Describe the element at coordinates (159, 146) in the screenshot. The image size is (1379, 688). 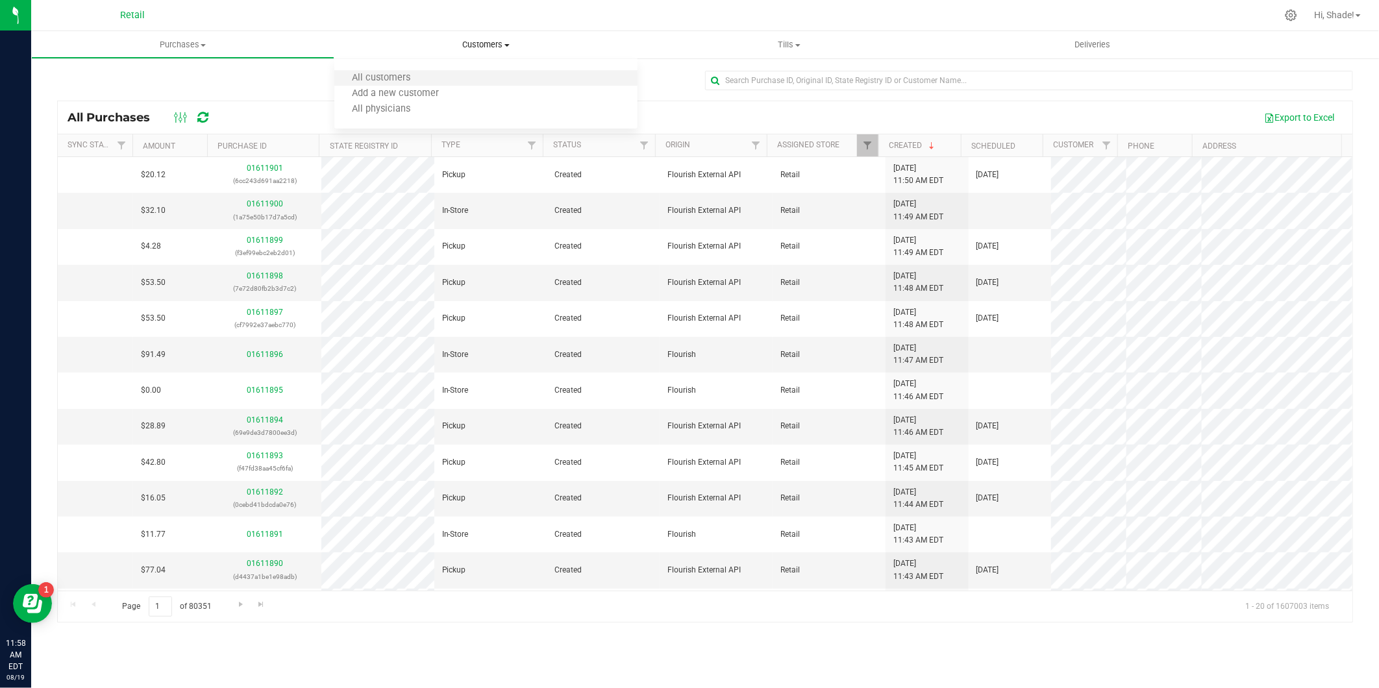
I see `a: Amount` at that location.